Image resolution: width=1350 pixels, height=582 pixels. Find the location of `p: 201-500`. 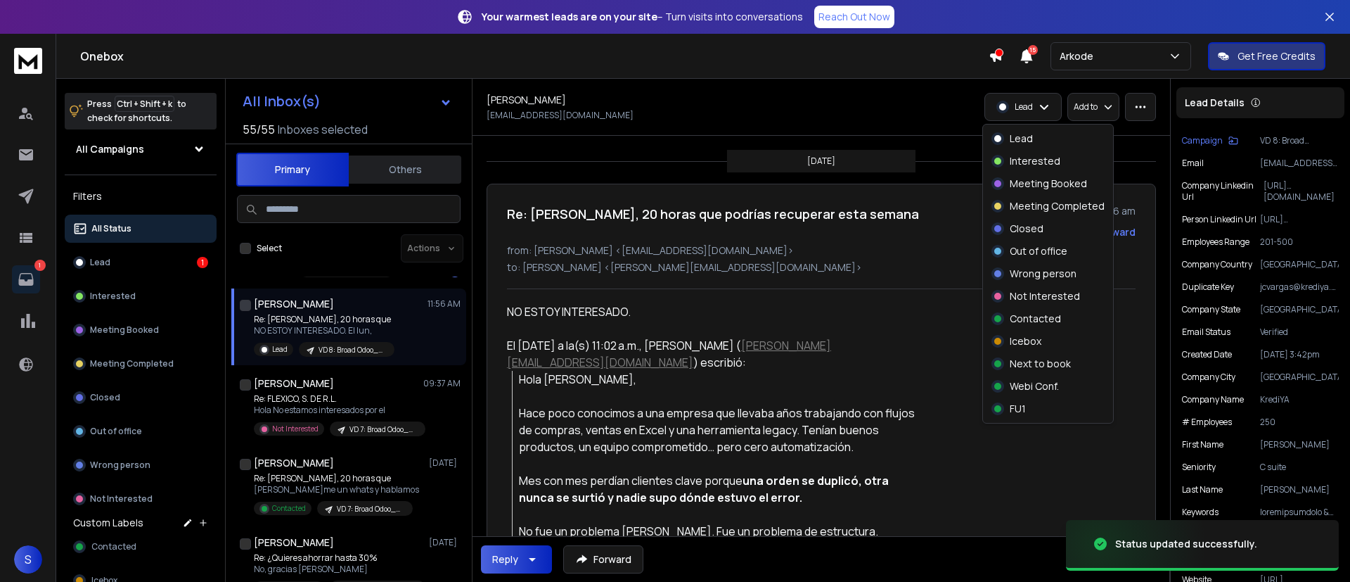

p: 201-500 is located at coordinates (1299, 242).